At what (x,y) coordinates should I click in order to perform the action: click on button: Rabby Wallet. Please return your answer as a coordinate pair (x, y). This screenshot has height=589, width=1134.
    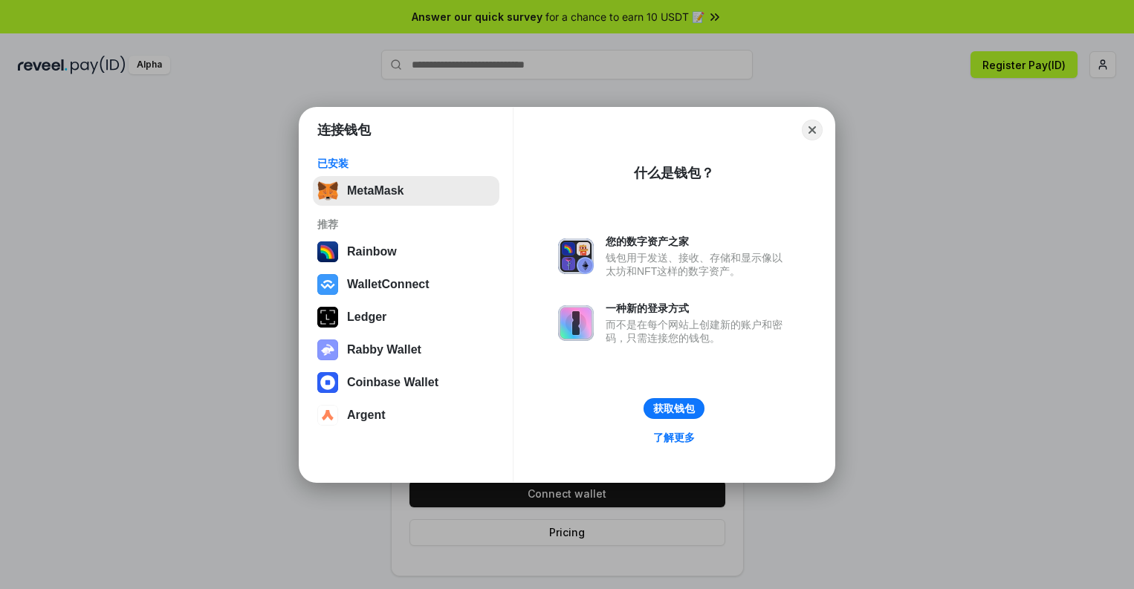
    Looking at the image, I should click on (406, 350).